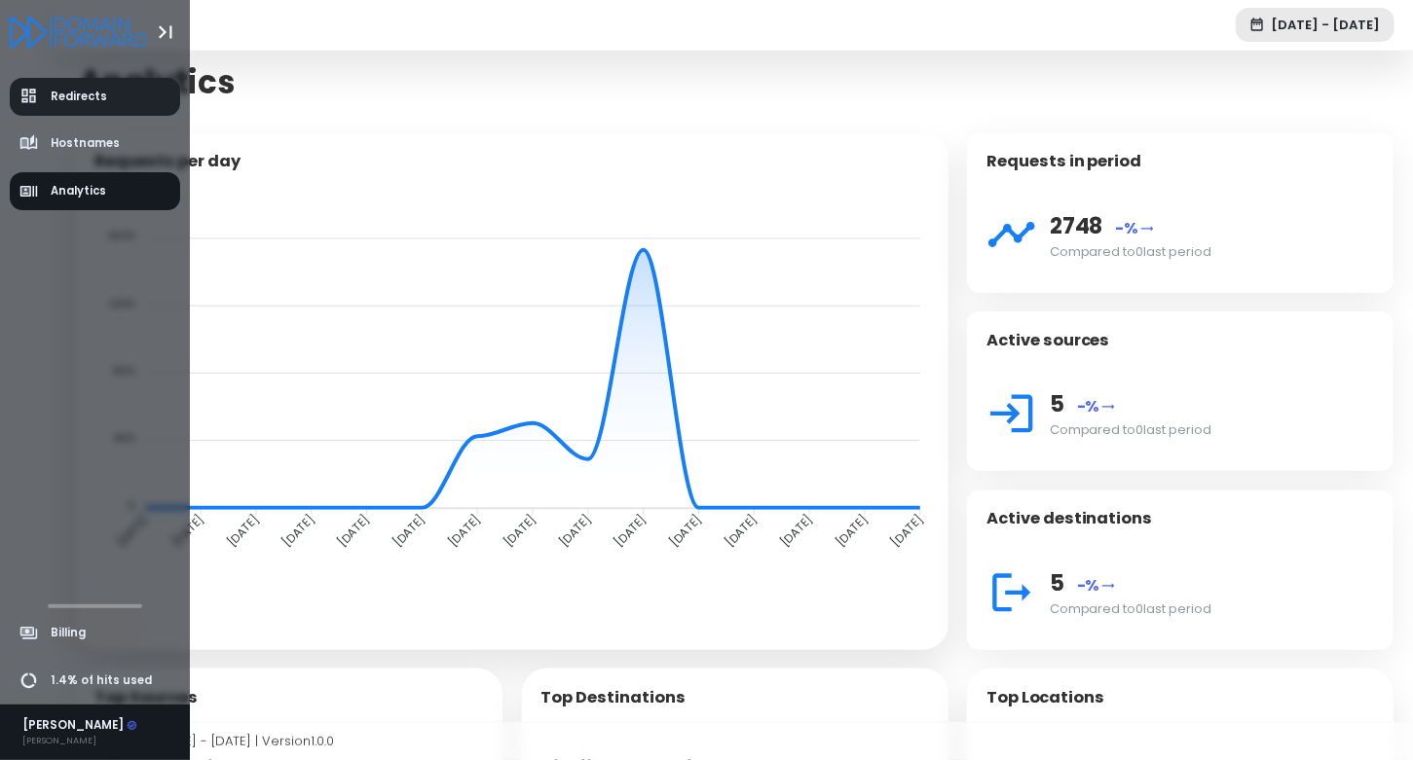 Image resolution: width=1413 pixels, height=760 pixels. Describe the element at coordinates (78, 30) in the screenshot. I see `a: Logo` at that location.